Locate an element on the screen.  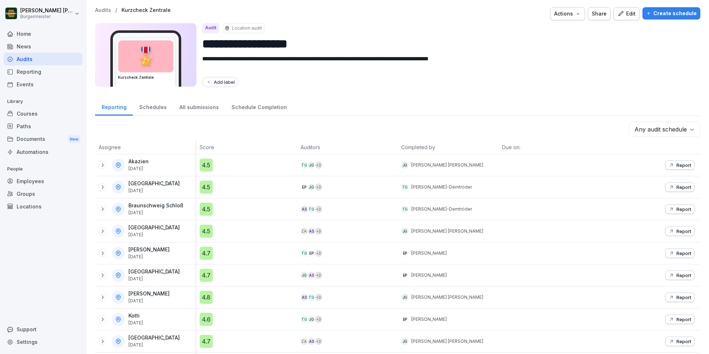
div: Support is located at coordinates (43, 329).